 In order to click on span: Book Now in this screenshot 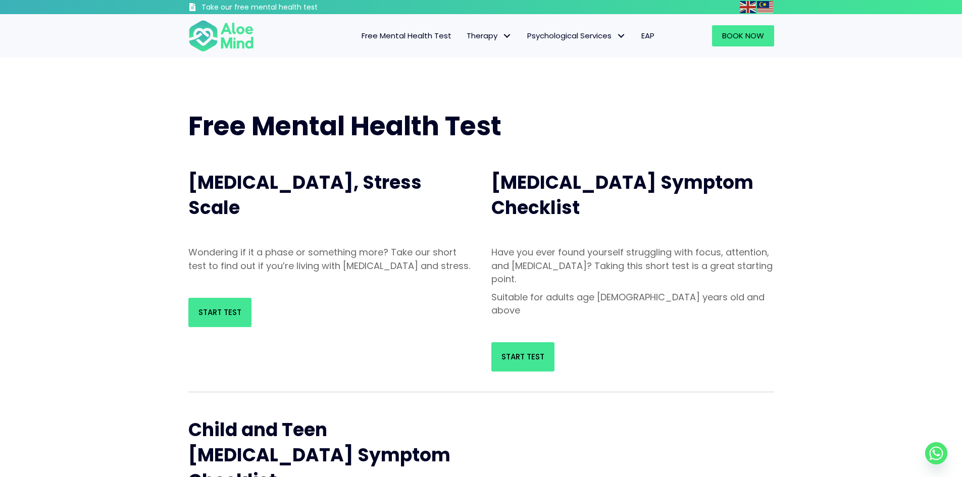, I will do `click(743, 35)`.